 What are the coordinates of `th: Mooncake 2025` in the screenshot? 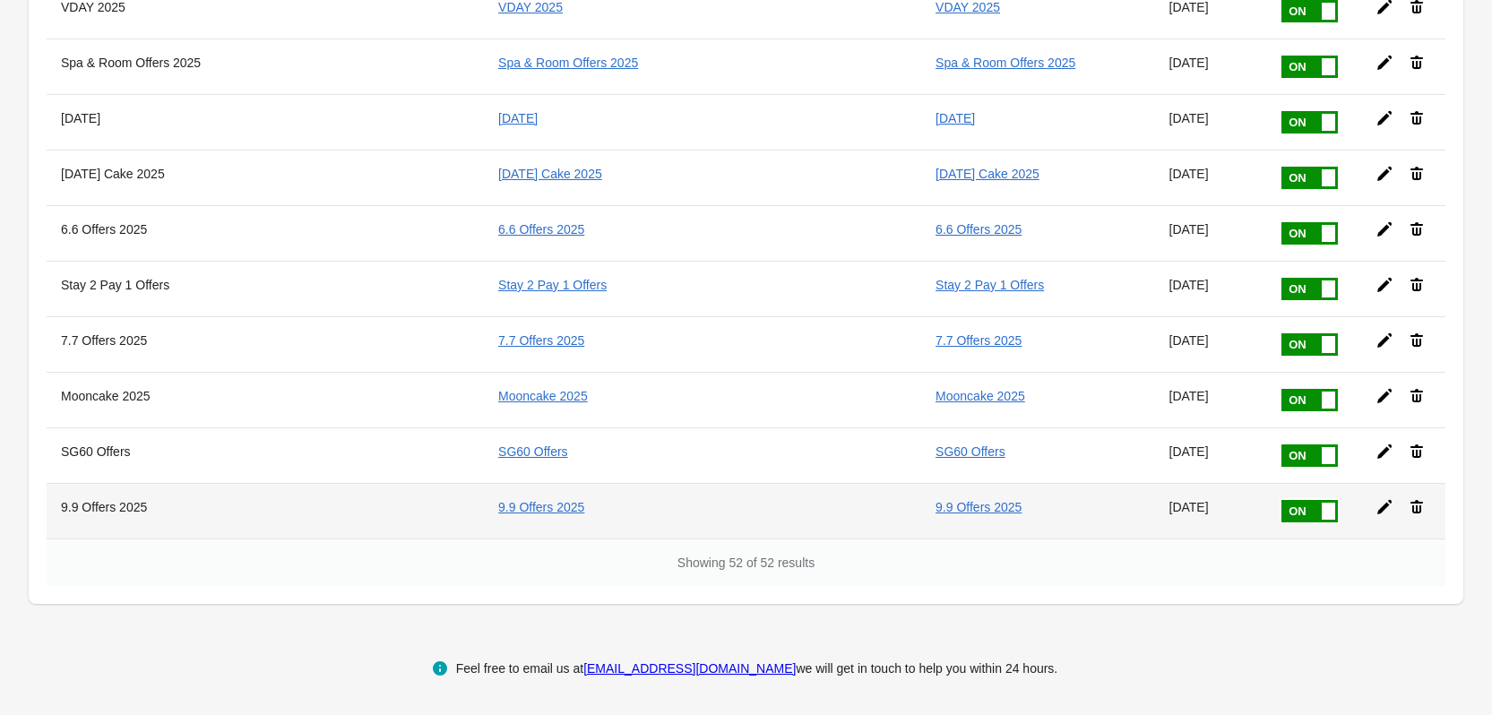 It's located at (265, 400).